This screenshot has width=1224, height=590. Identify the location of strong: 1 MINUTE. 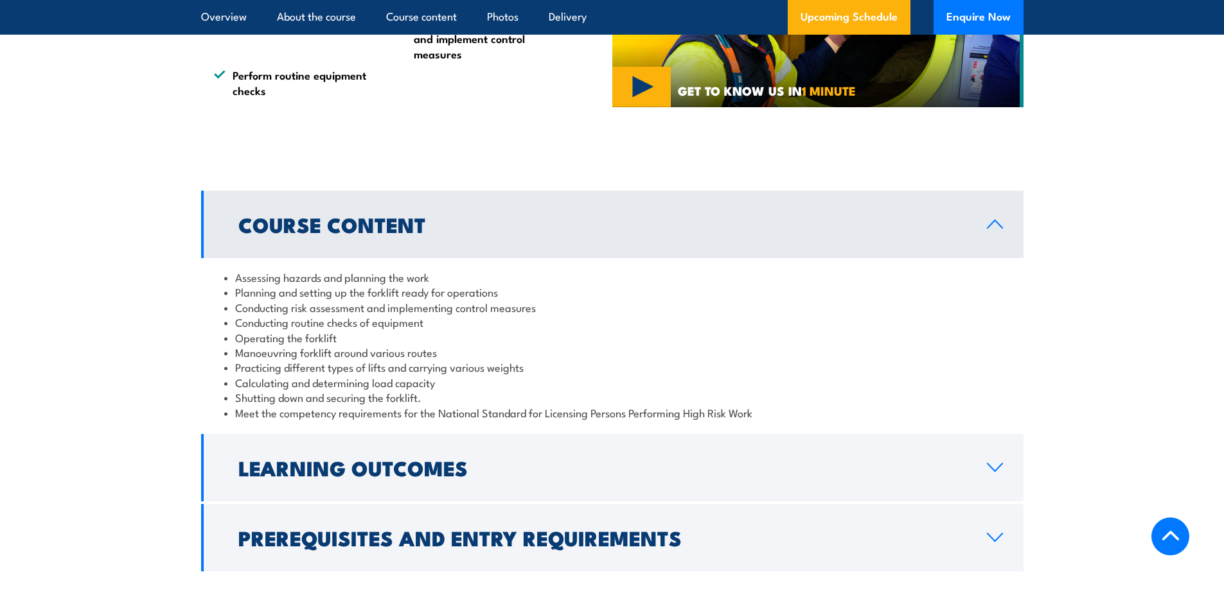
(829, 90).